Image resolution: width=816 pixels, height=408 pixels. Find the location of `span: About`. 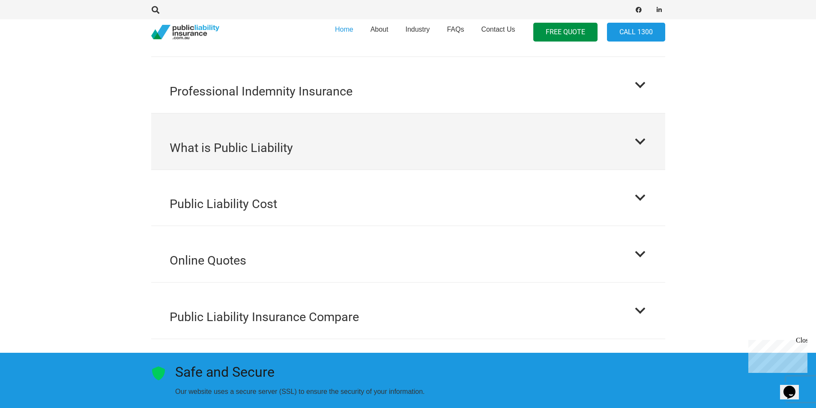

span: About is located at coordinates (379, 29).